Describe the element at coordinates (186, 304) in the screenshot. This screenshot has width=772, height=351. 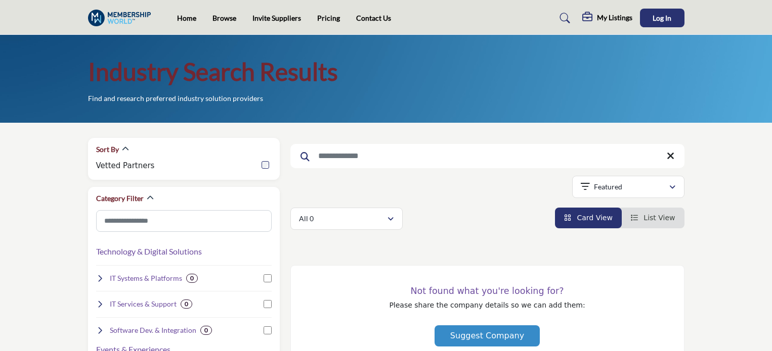
I see `div: 0 Results For IT Services & Support` at that location.